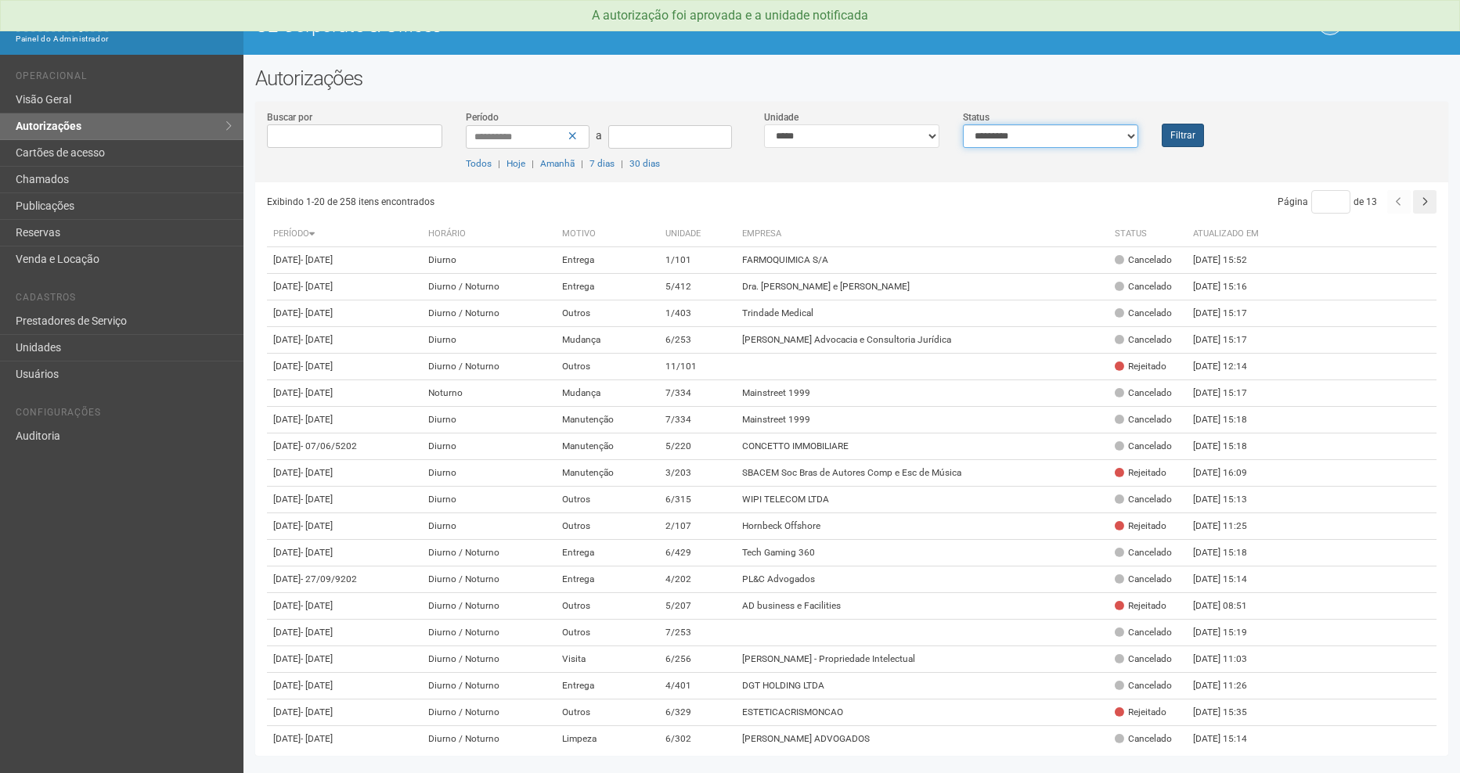 The image size is (1460, 773). Describe the element at coordinates (478, 164) in the screenshot. I see `a: Todos` at that location.